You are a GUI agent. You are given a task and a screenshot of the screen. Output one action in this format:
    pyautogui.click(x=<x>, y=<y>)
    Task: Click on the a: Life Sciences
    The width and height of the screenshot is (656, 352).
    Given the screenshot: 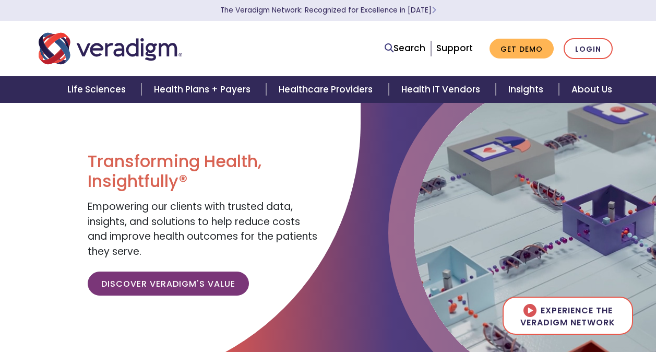 What is the action you would take?
    pyautogui.click(x=98, y=89)
    